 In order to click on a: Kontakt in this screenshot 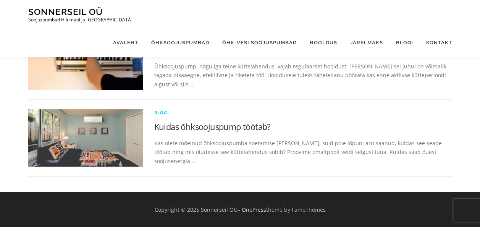, I will do `click(435, 42)`.